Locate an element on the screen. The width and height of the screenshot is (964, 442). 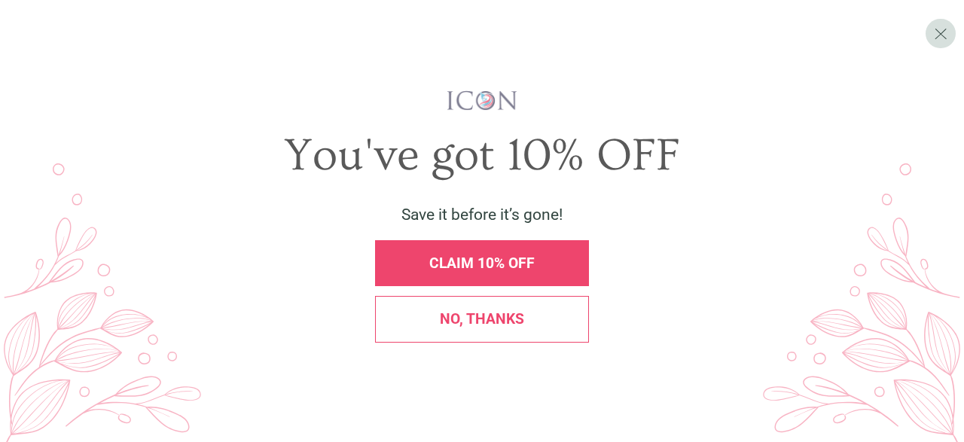
span: Save it before it’s gone! is located at coordinates (482, 215).